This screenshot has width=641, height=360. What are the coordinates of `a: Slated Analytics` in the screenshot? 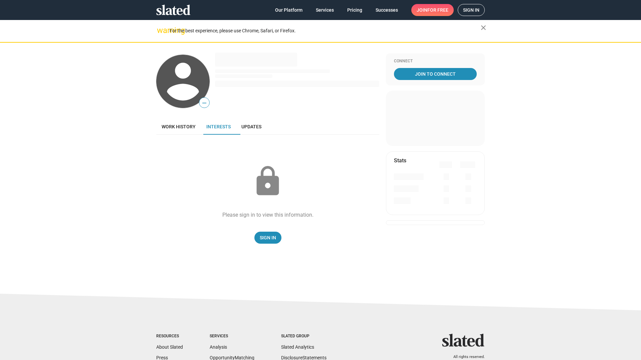 It's located at (297, 347).